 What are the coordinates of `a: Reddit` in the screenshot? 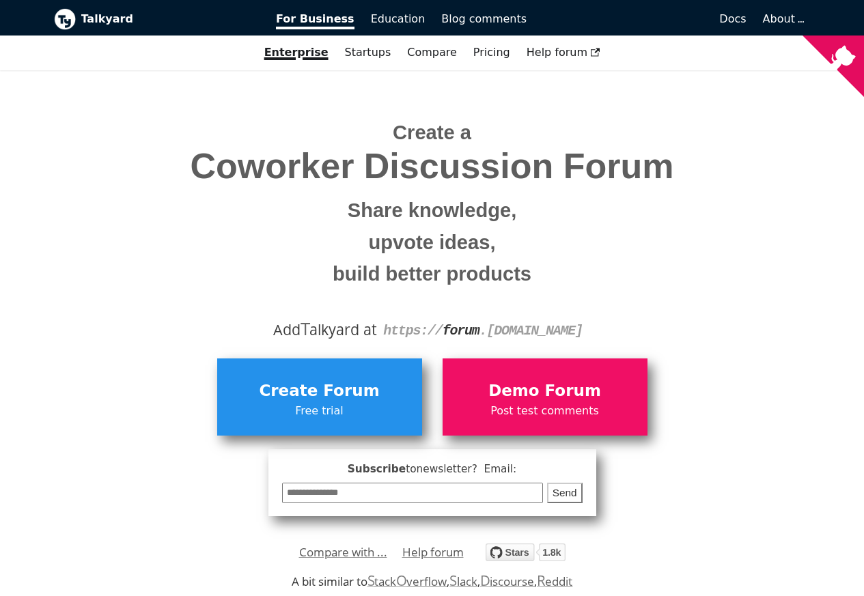 It's located at (554, 581).